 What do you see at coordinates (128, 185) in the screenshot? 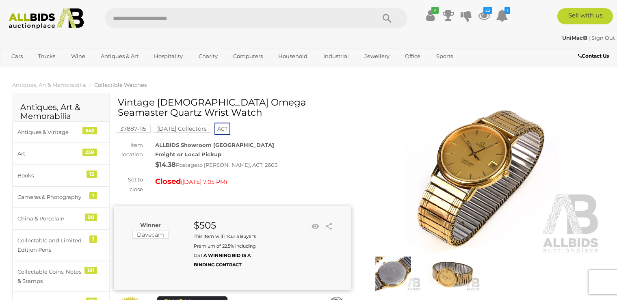
I see `div: Set to close` at bounding box center [128, 185].